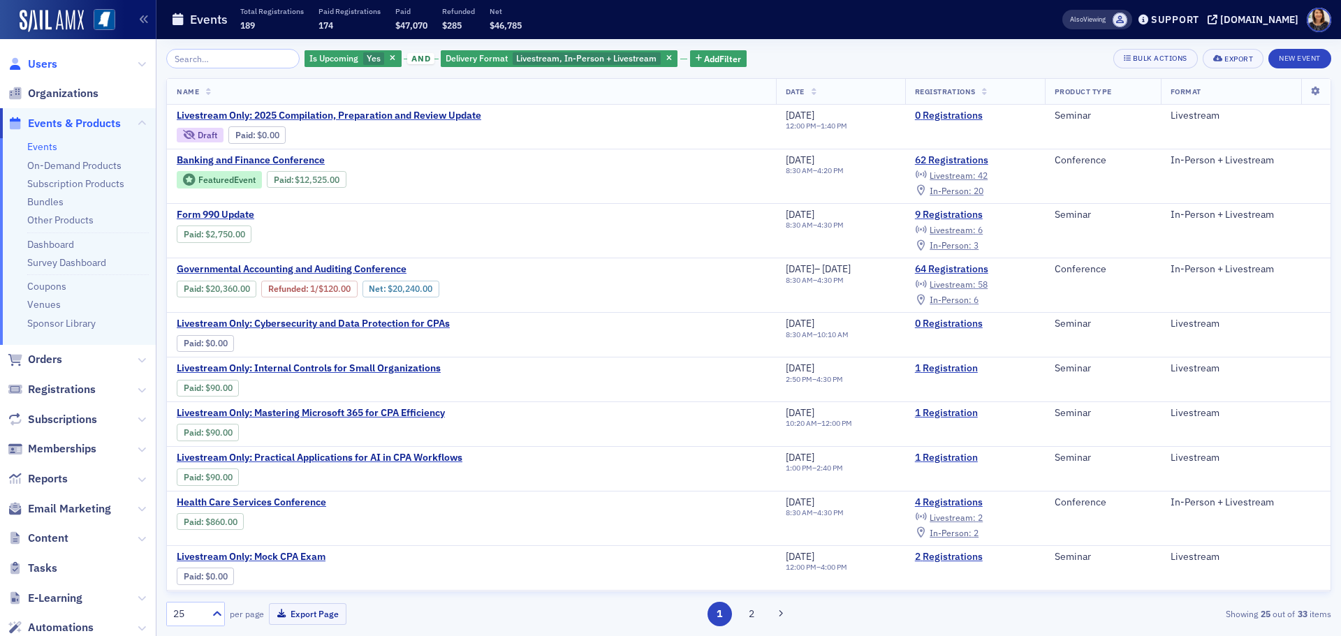 Image resolution: width=1341 pixels, height=636 pixels. Describe the element at coordinates (59, 509) in the screenshot. I see `a: Email Marketing` at that location.